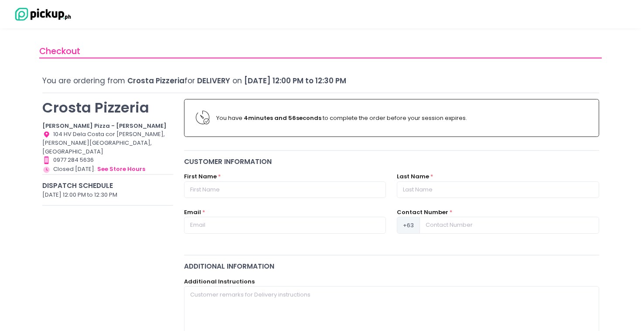 This screenshot has width=641, height=331. I want to click on span: Delivery, so click(214, 81).